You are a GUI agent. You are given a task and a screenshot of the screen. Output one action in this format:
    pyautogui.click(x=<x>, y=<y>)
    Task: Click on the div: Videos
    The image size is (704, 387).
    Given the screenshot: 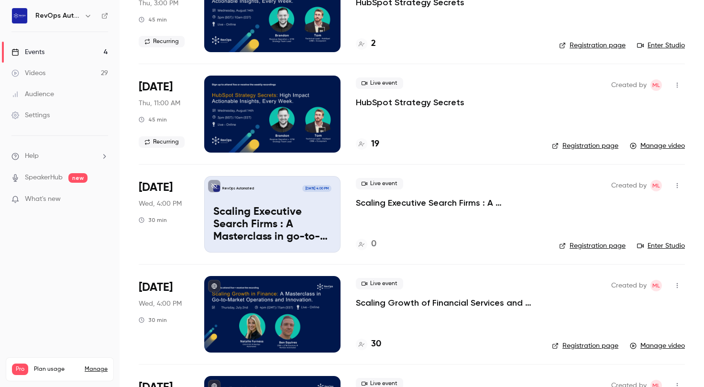 What is the action you would take?
    pyautogui.click(x=28, y=73)
    